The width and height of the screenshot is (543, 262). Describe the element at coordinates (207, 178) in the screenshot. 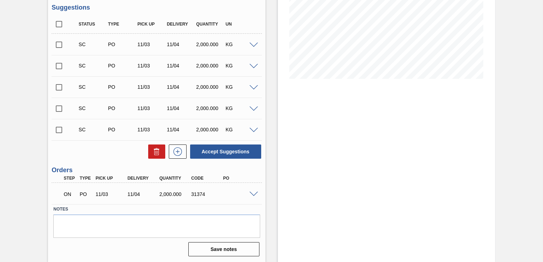

I see `div: Code` at that location.